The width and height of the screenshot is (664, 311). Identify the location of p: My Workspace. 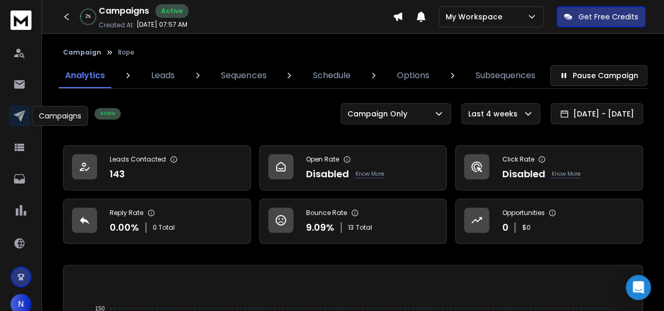
(476, 17).